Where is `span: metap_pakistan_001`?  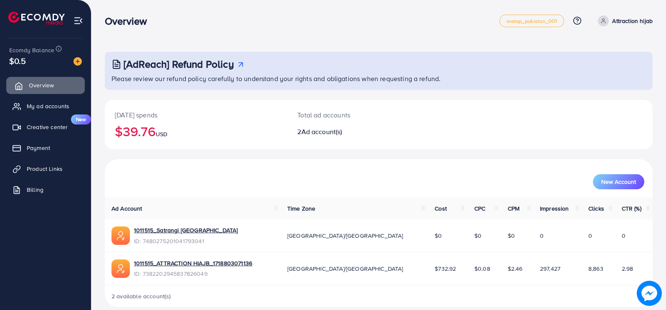 span: metap_pakistan_001 is located at coordinates (532, 21).